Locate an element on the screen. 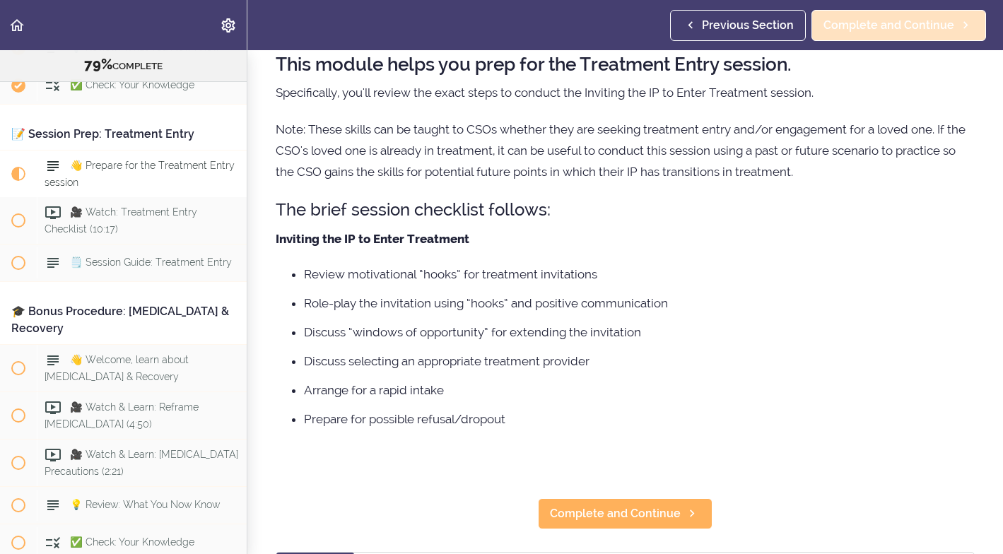  div: COMPLETE is located at coordinates (123, 65).